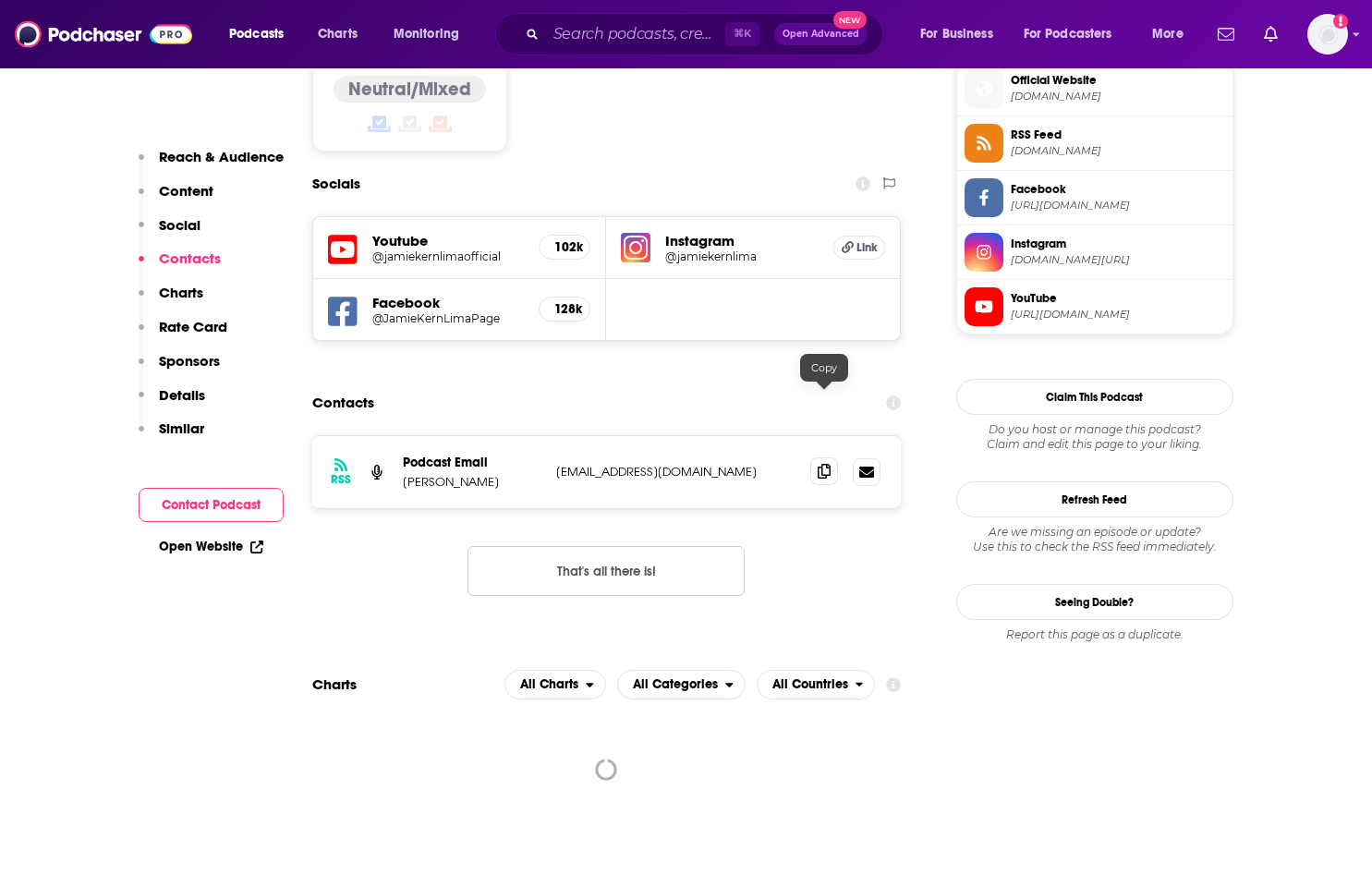 This screenshot has width=1372, height=875. What do you see at coordinates (176, 199) in the screenshot?
I see `button: Content` at bounding box center [176, 199].